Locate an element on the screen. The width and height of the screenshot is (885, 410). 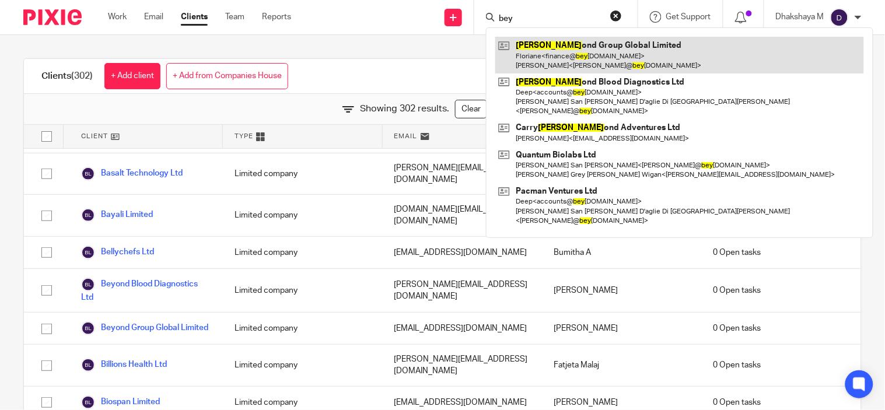
a: Clear is located at coordinates (471, 109).